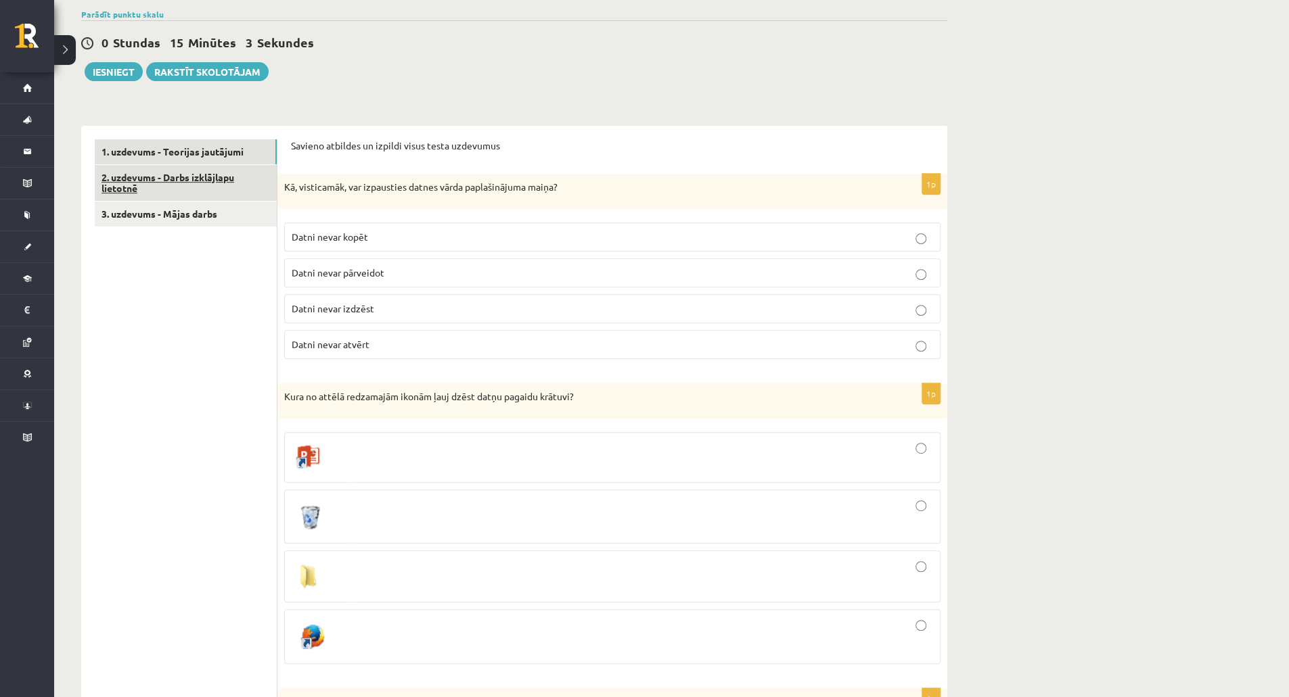 This screenshot has width=1289, height=697. What do you see at coordinates (177, 42) in the screenshot?
I see `span: 15` at bounding box center [177, 42].